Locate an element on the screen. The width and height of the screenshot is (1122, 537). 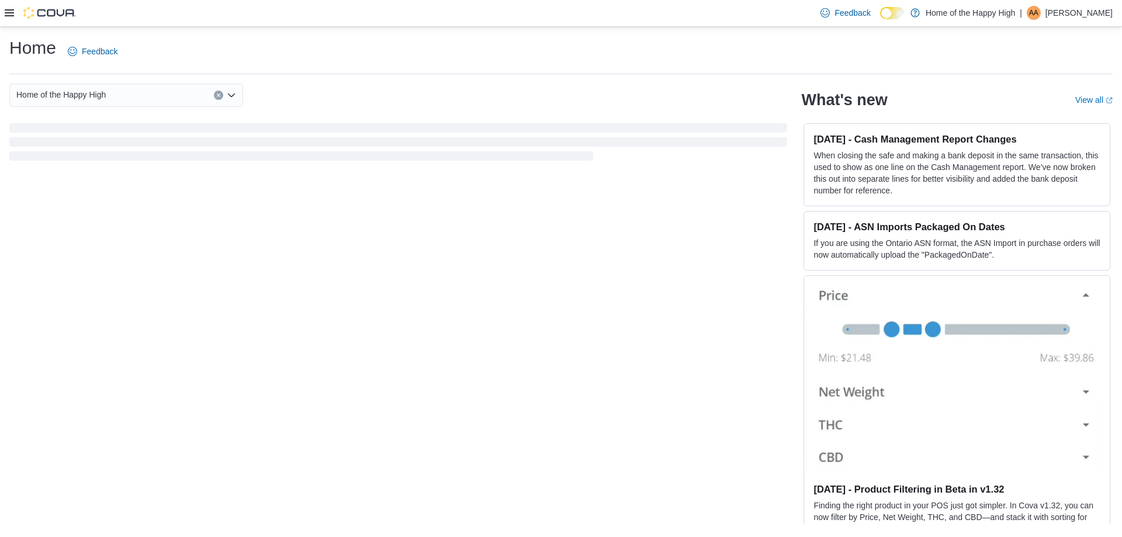
img: Cova is located at coordinates (50, 13).